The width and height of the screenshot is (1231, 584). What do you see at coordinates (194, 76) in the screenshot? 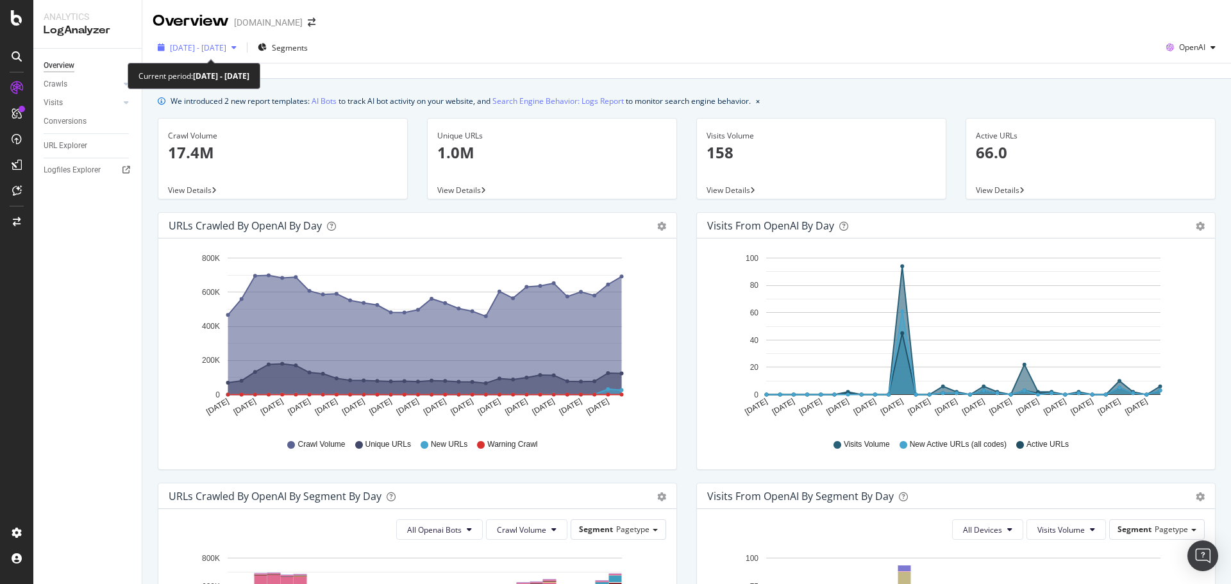
I see `div: Current period:` at bounding box center [194, 76].